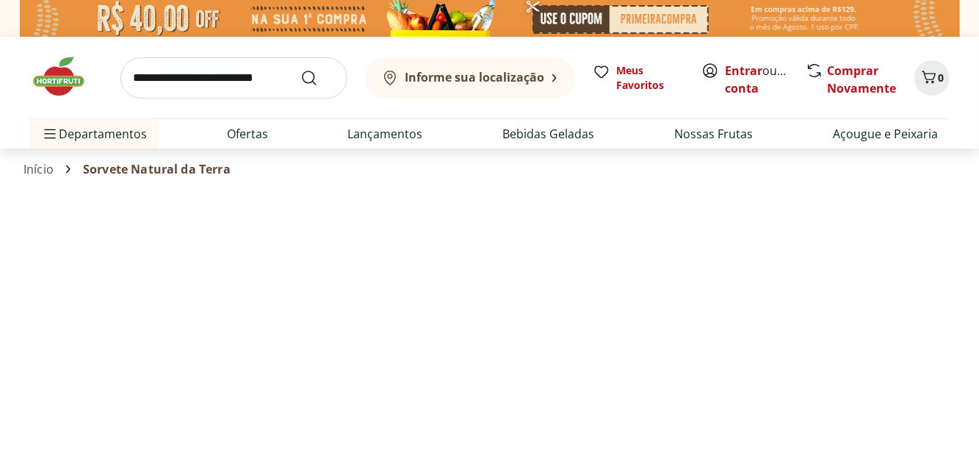  Describe the element at coordinates (650, 78) in the screenshot. I see `span: Meus Favoritos` at that location.